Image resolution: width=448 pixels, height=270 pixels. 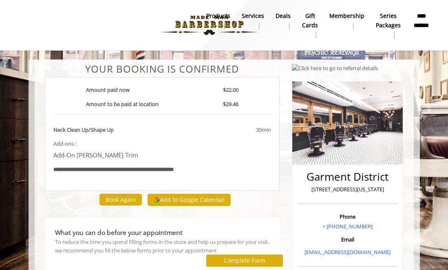 What do you see at coordinates (245, 261) in the screenshot?
I see `label: Complete Form` at bounding box center [245, 261].